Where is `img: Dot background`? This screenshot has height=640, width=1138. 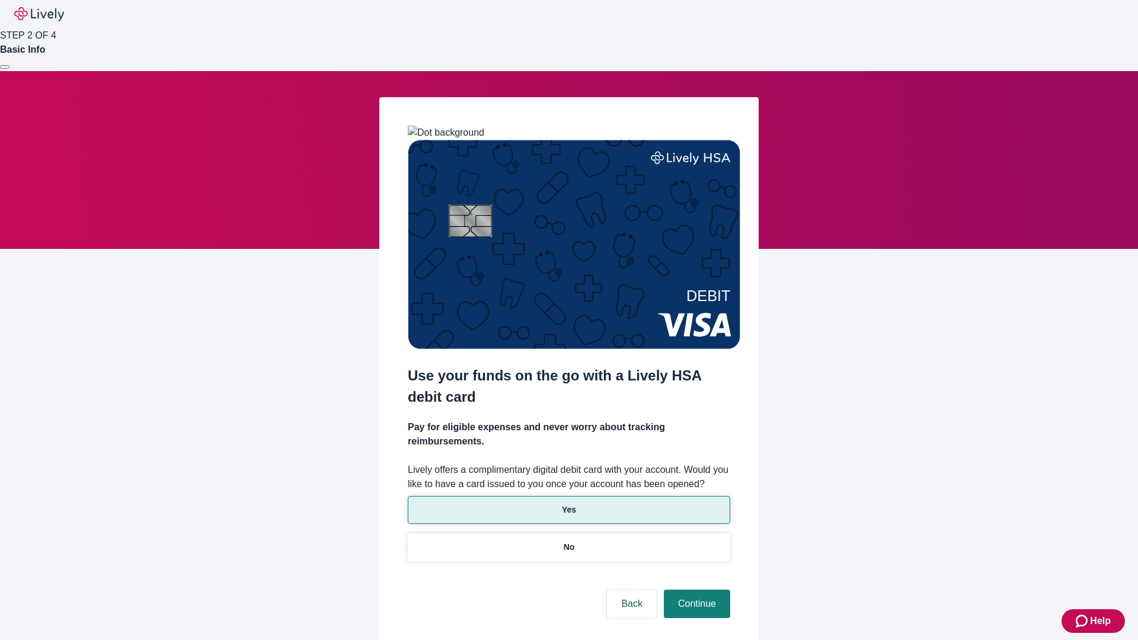
img: Dot background is located at coordinates (446, 133).